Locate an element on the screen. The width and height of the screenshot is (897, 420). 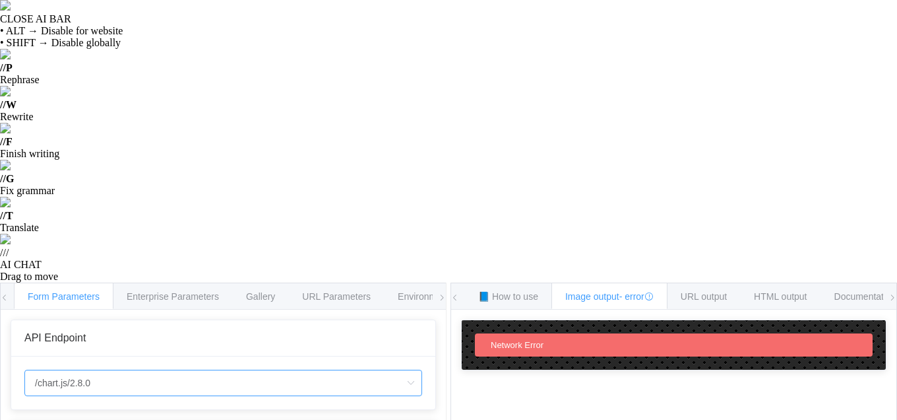
span: HTML output is located at coordinates (781, 296).